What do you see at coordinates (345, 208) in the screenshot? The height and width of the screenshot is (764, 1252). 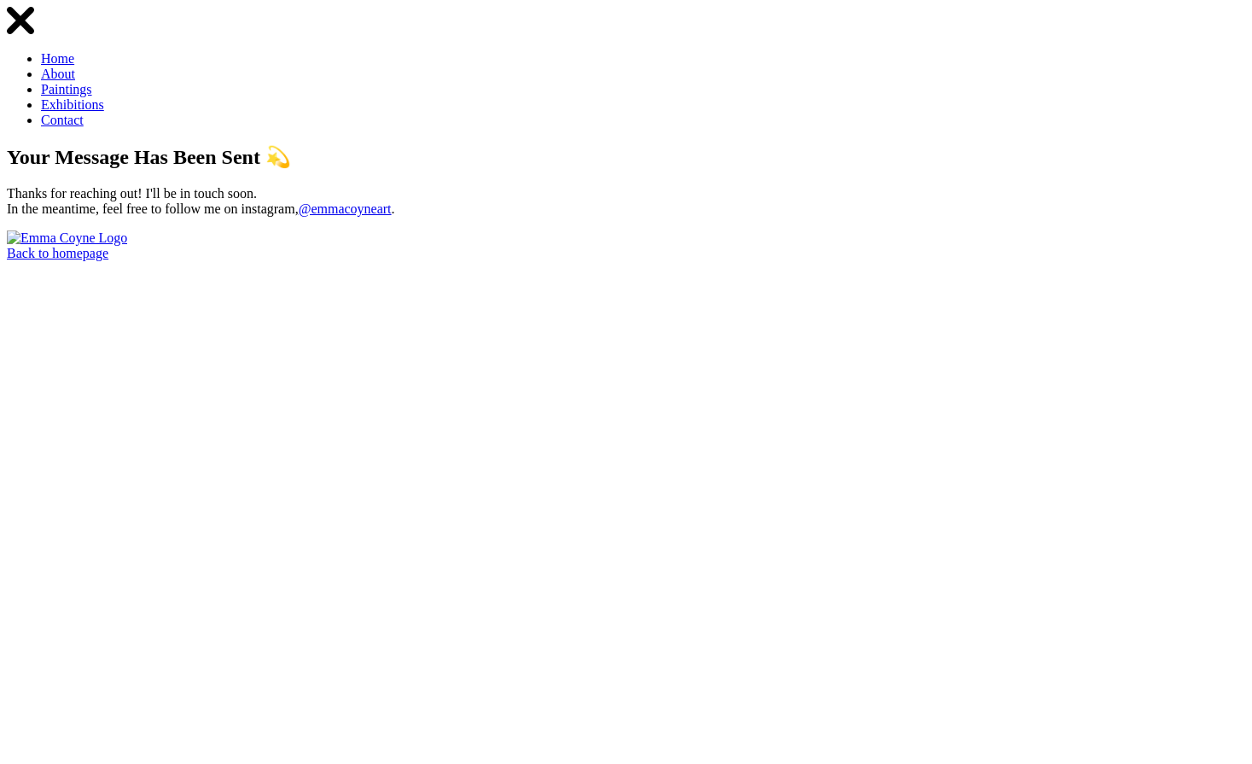 I see `a: @emmacoyneart` at bounding box center [345, 208].